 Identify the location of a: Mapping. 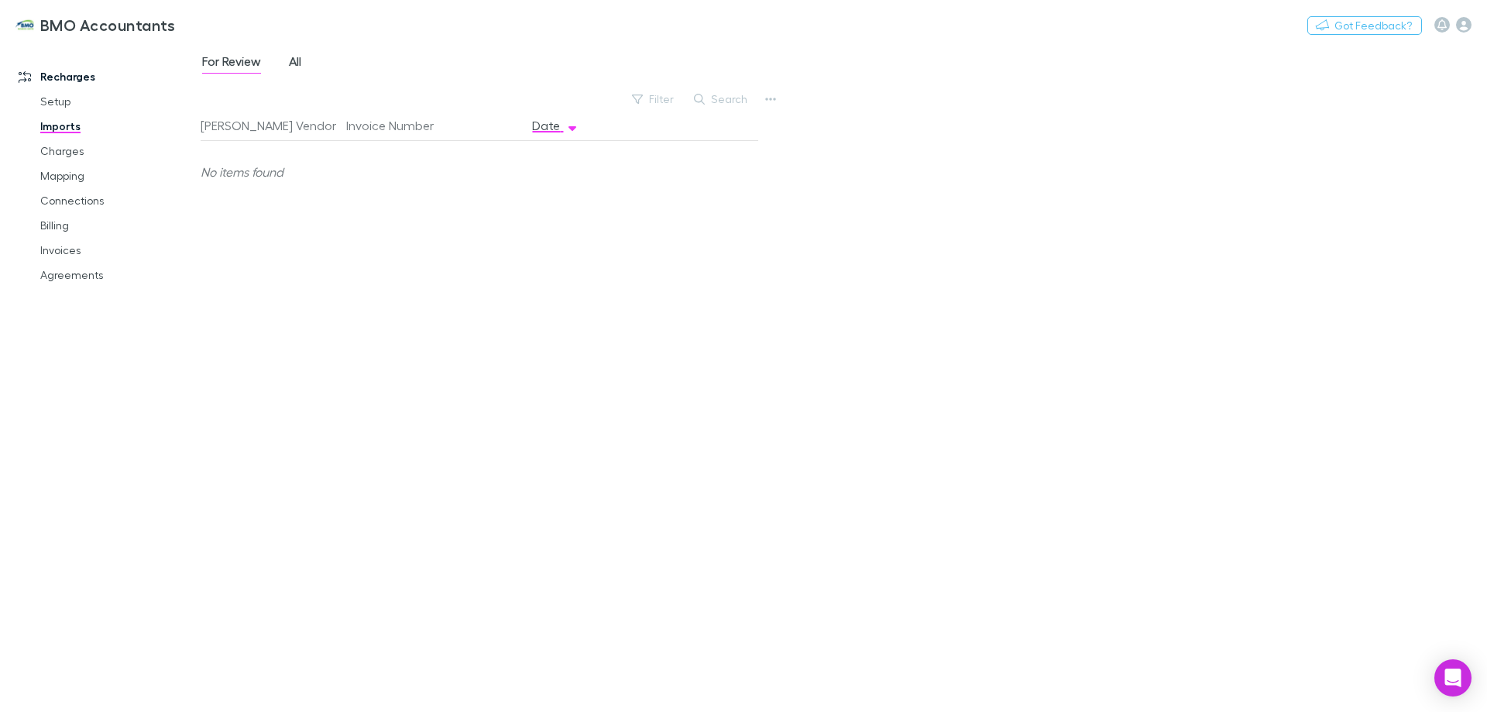
(117, 176).